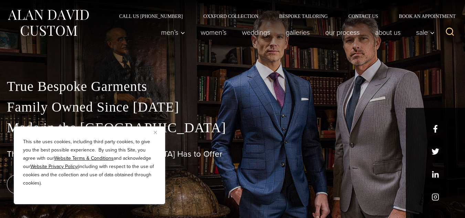 The height and width of the screenshot is (218, 465). Describe the element at coordinates (54, 166) in the screenshot. I see `u: Website Privacy Policy` at that location.